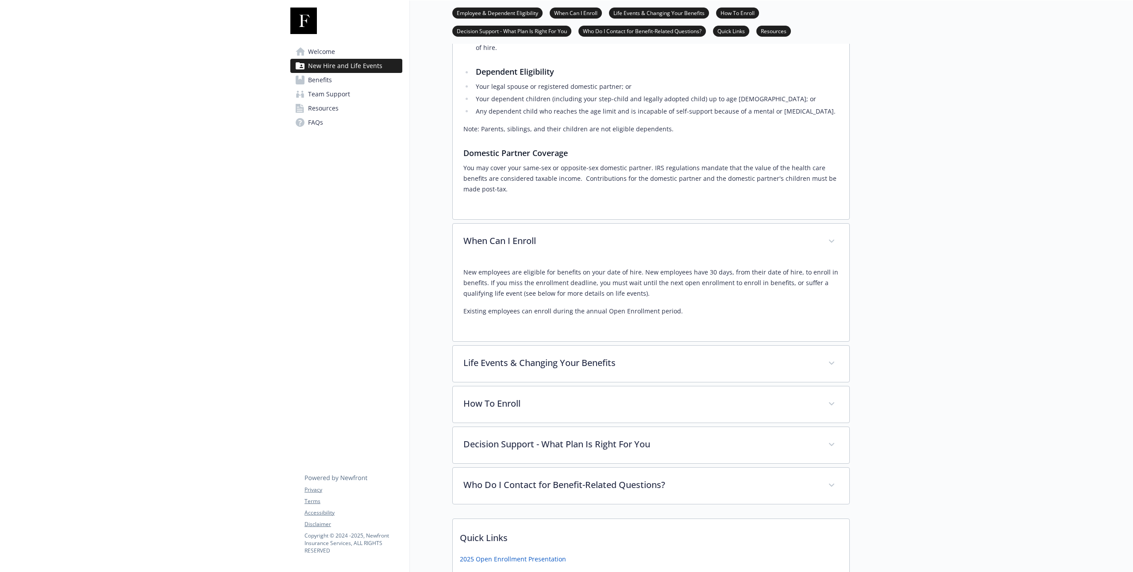 Image resolution: width=1133 pixels, height=572 pixels. Describe the element at coordinates (651, 446) in the screenshot. I see `div: Decision Support - What Plan Is Right For You` at that location.